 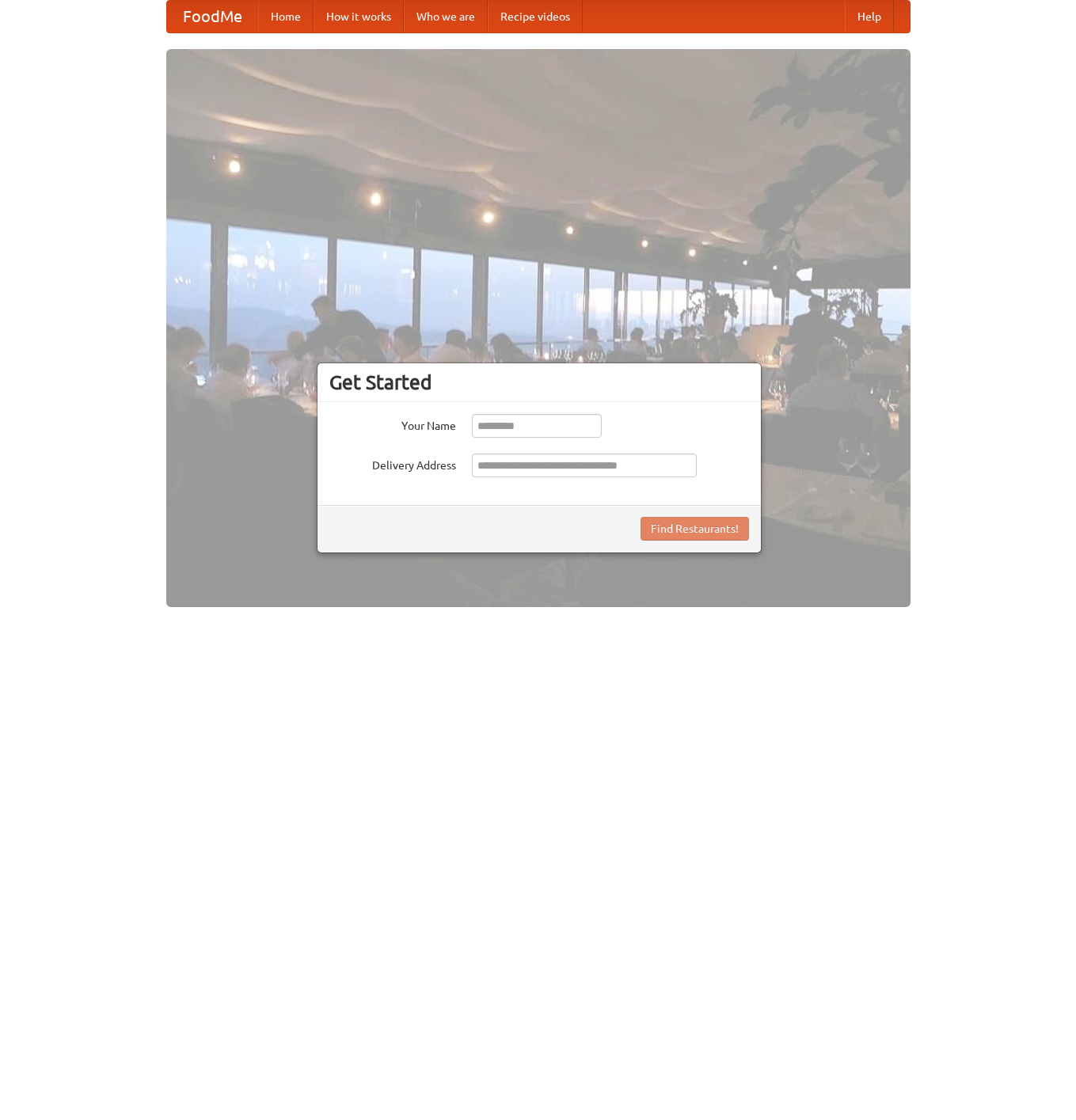 What do you see at coordinates (392, 423) in the screenshot?
I see `label: Your Name` at bounding box center [392, 423].